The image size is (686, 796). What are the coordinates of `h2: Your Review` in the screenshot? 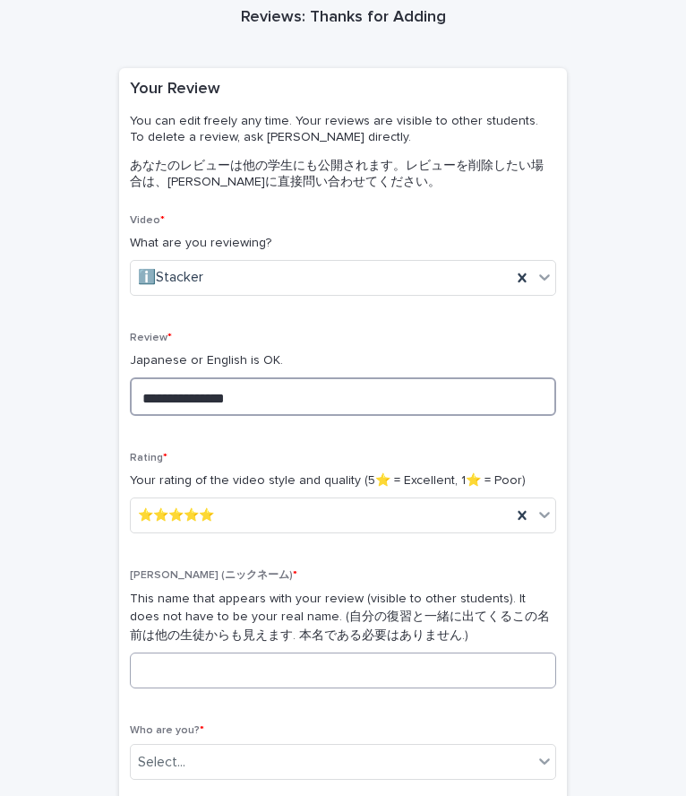 It's located at (175, 90).